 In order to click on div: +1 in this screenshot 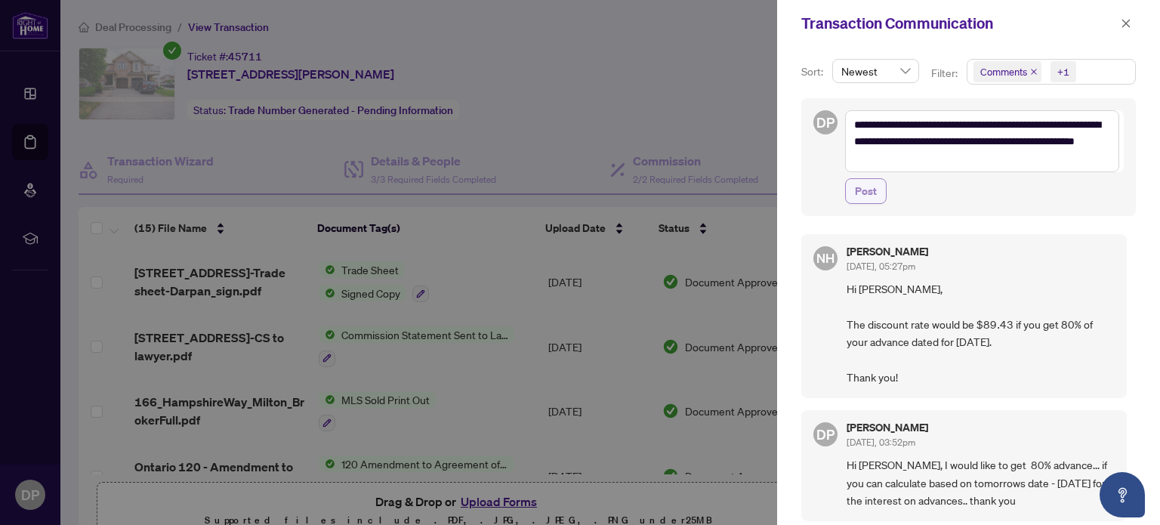, I will do `click(1064, 72)`.